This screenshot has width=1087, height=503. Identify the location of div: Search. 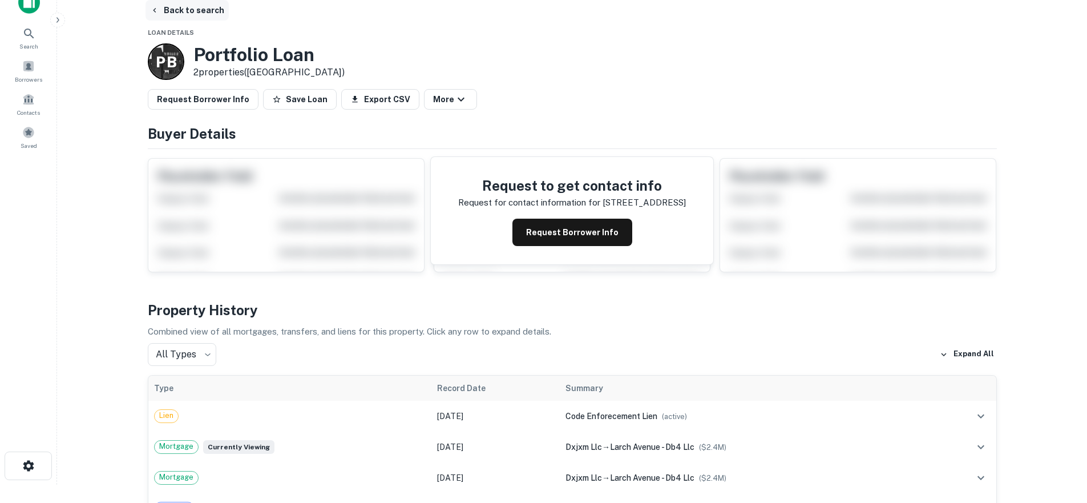
(29, 38).